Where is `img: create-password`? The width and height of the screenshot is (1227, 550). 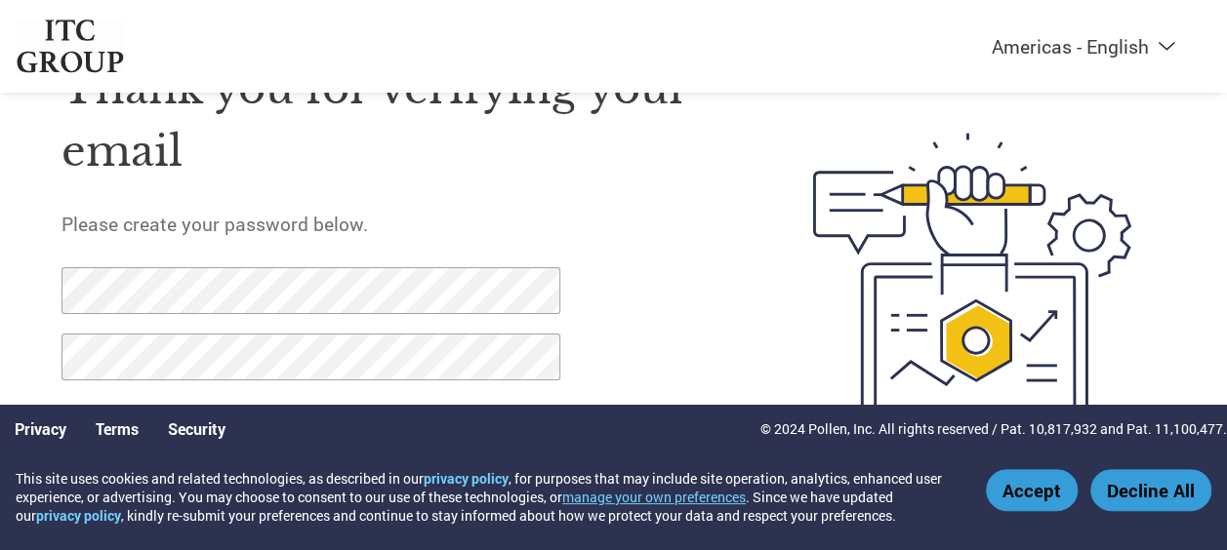
img: create-password is located at coordinates (972, 279).